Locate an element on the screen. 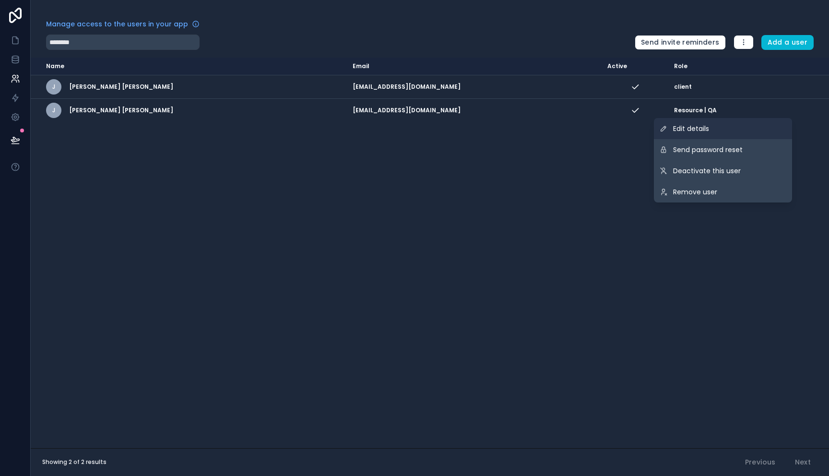  button: Send invite reminders is located at coordinates (680, 43).